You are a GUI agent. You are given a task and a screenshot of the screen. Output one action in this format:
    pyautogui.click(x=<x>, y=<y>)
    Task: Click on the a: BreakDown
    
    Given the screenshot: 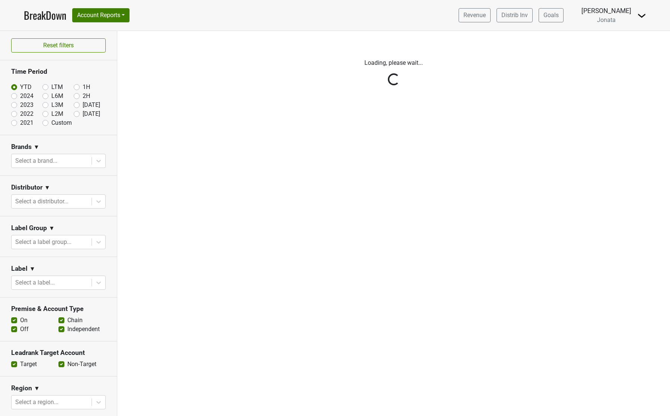 What is the action you would take?
    pyautogui.click(x=45, y=15)
    